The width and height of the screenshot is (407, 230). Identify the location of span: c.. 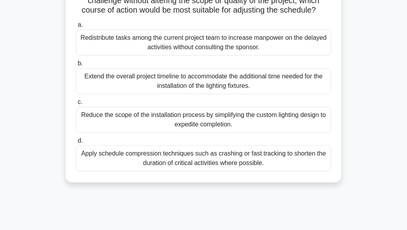
(80, 102).